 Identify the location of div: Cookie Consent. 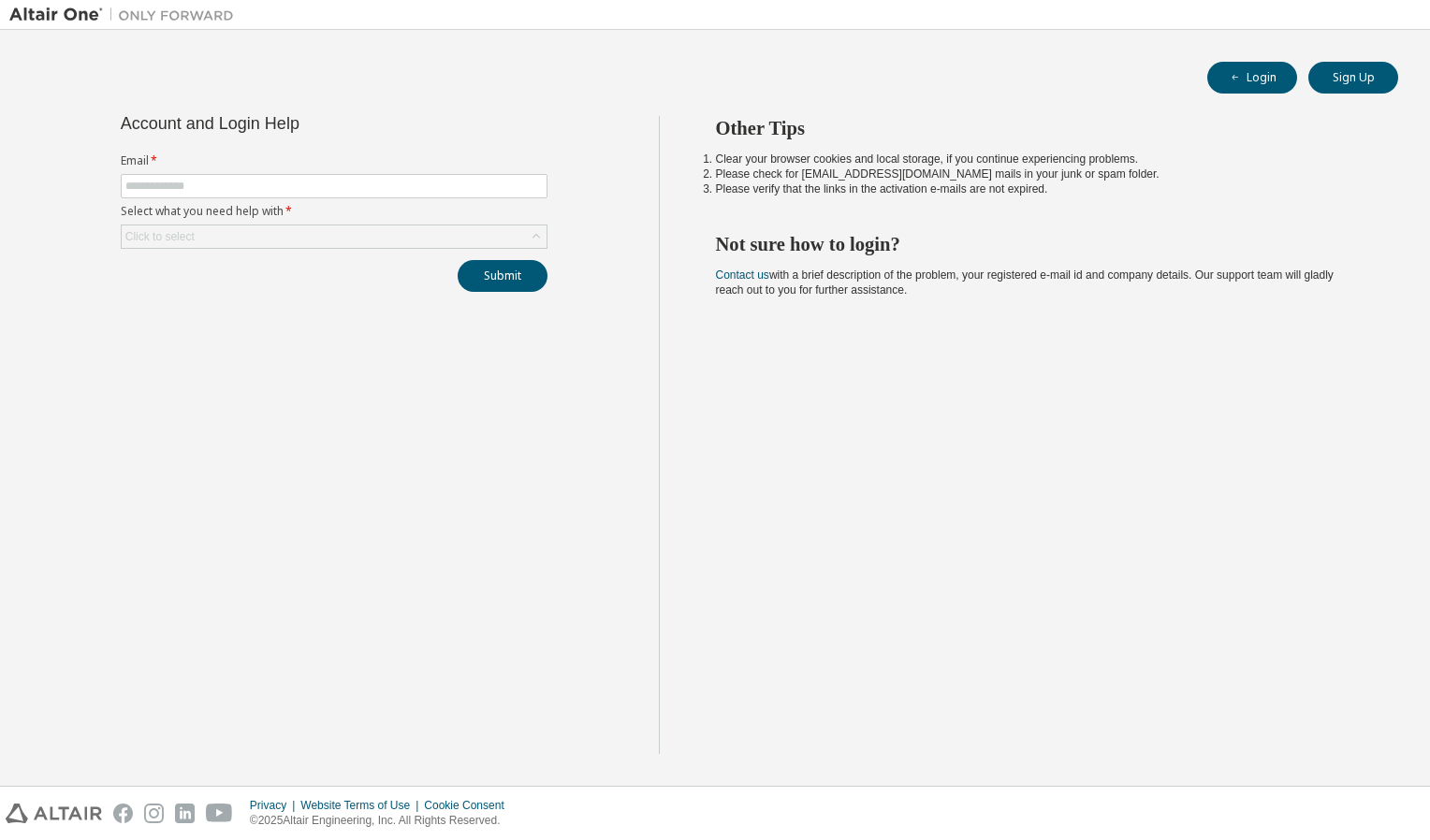
(468, 805).